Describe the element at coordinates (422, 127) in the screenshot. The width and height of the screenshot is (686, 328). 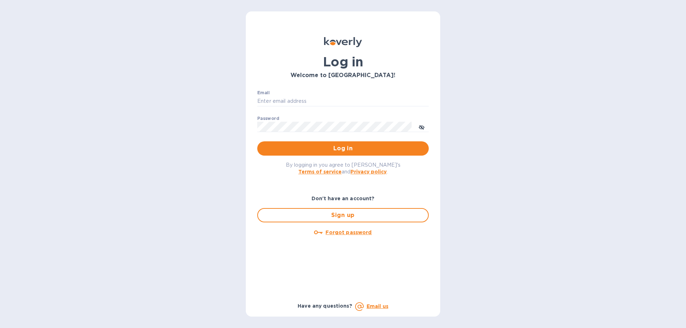
I see `button: toggle password visibility` at that location.